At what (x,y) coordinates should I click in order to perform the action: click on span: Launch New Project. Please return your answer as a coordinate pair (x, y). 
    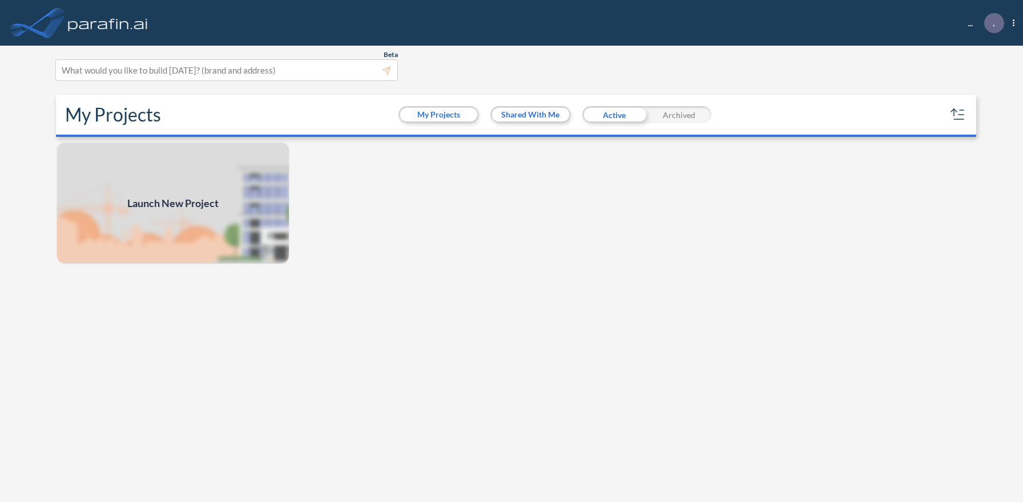
    Looking at the image, I should click on (173, 203).